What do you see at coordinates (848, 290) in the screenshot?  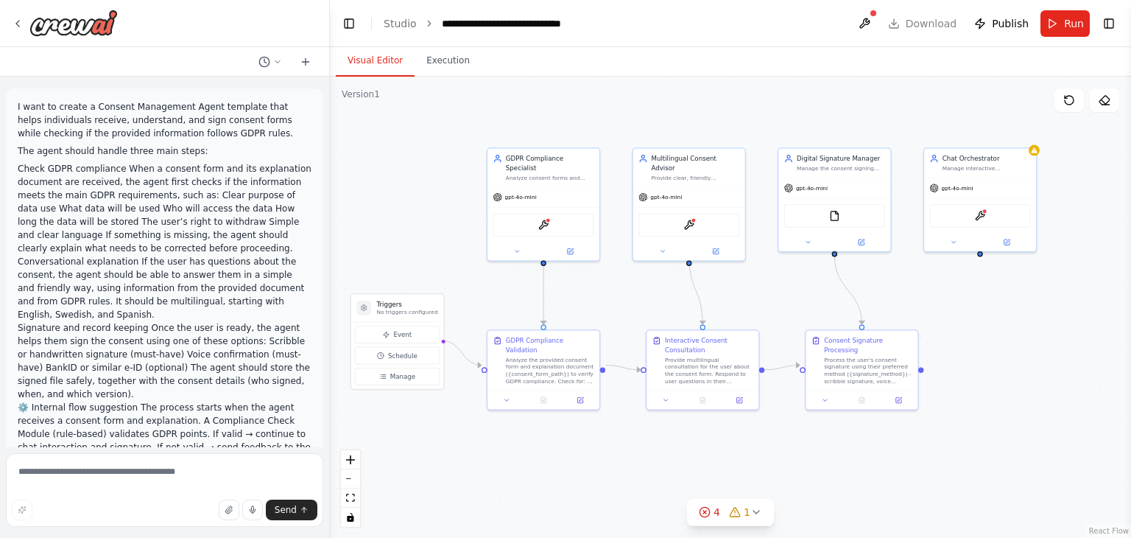 I see `g: Edge from ab32b59a-db24-42ca-a270-d9541a09ae10 to 03100b9a-2b95-4de5-8c1c-c6f033097fb5` at bounding box center [848, 290].